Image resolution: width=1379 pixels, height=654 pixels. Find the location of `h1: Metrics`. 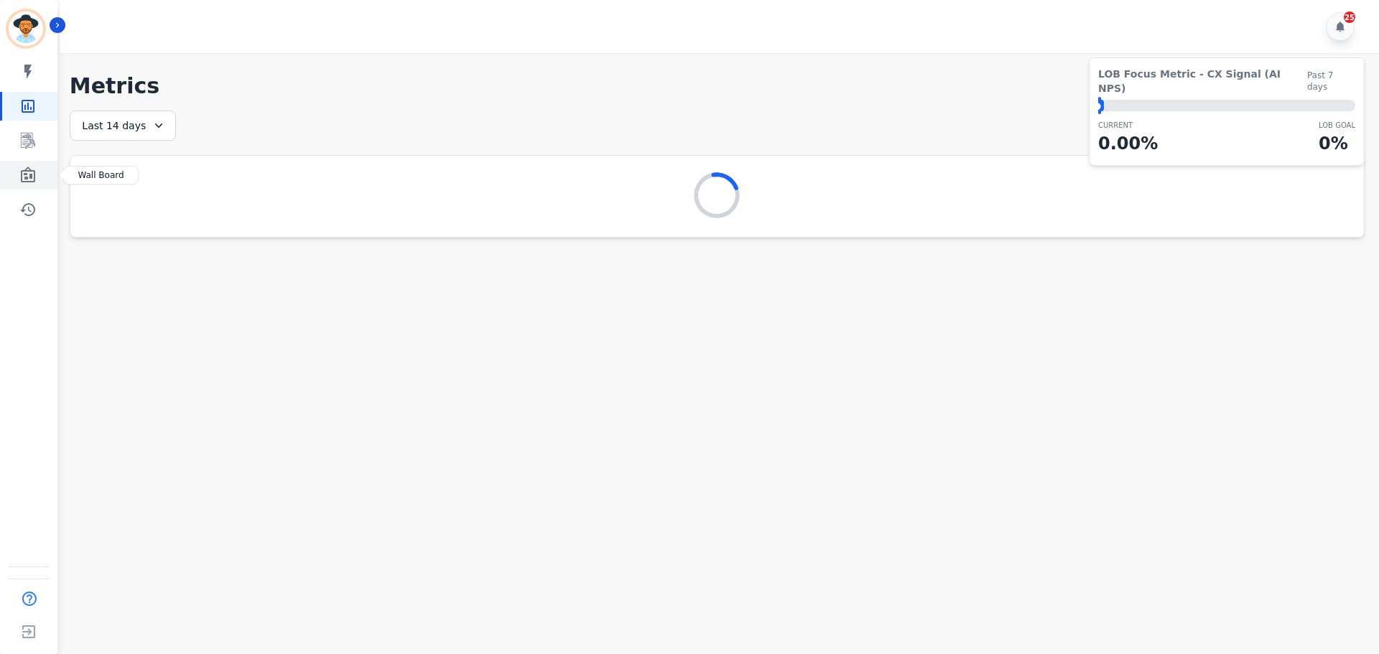

h1: Metrics is located at coordinates (717, 86).